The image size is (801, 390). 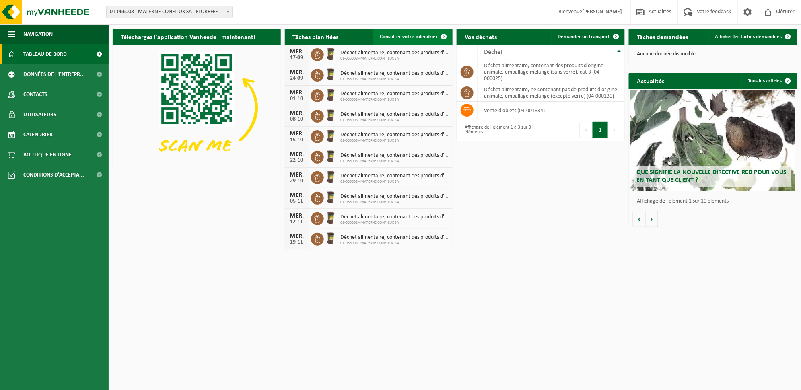 I want to click on span: Afficher les tâches demandées, so click(x=749, y=37).